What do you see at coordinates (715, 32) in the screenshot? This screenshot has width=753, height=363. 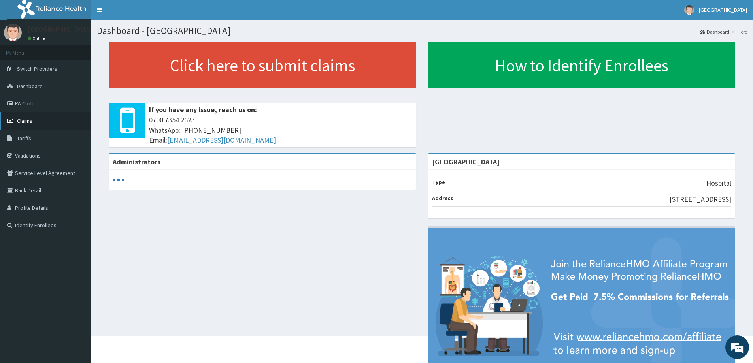 I see `a: Dashboard` at bounding box center [715, 32].